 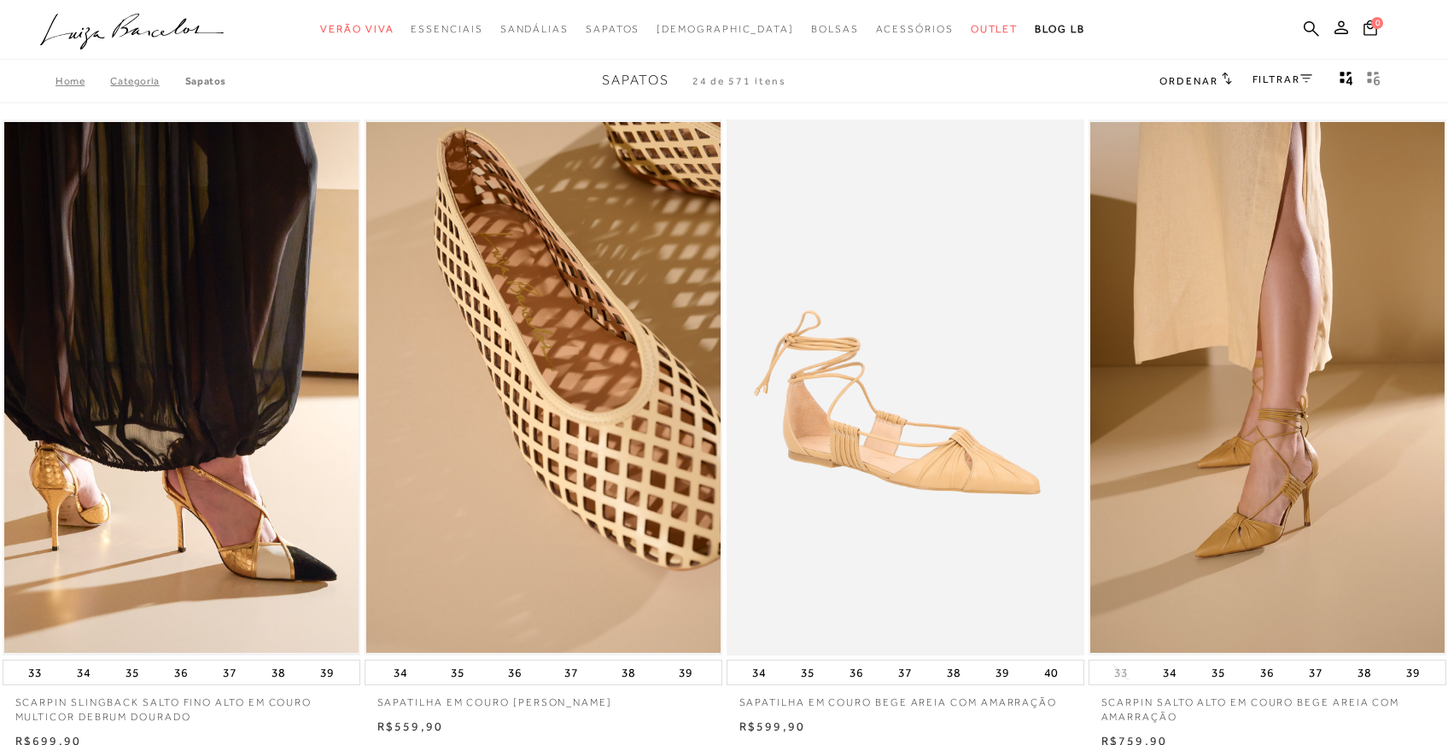 What do you see at coordinates (1373, 81) in the screenshot?
I see `button: gridText6Desc` at bounding box center [1373, 81].